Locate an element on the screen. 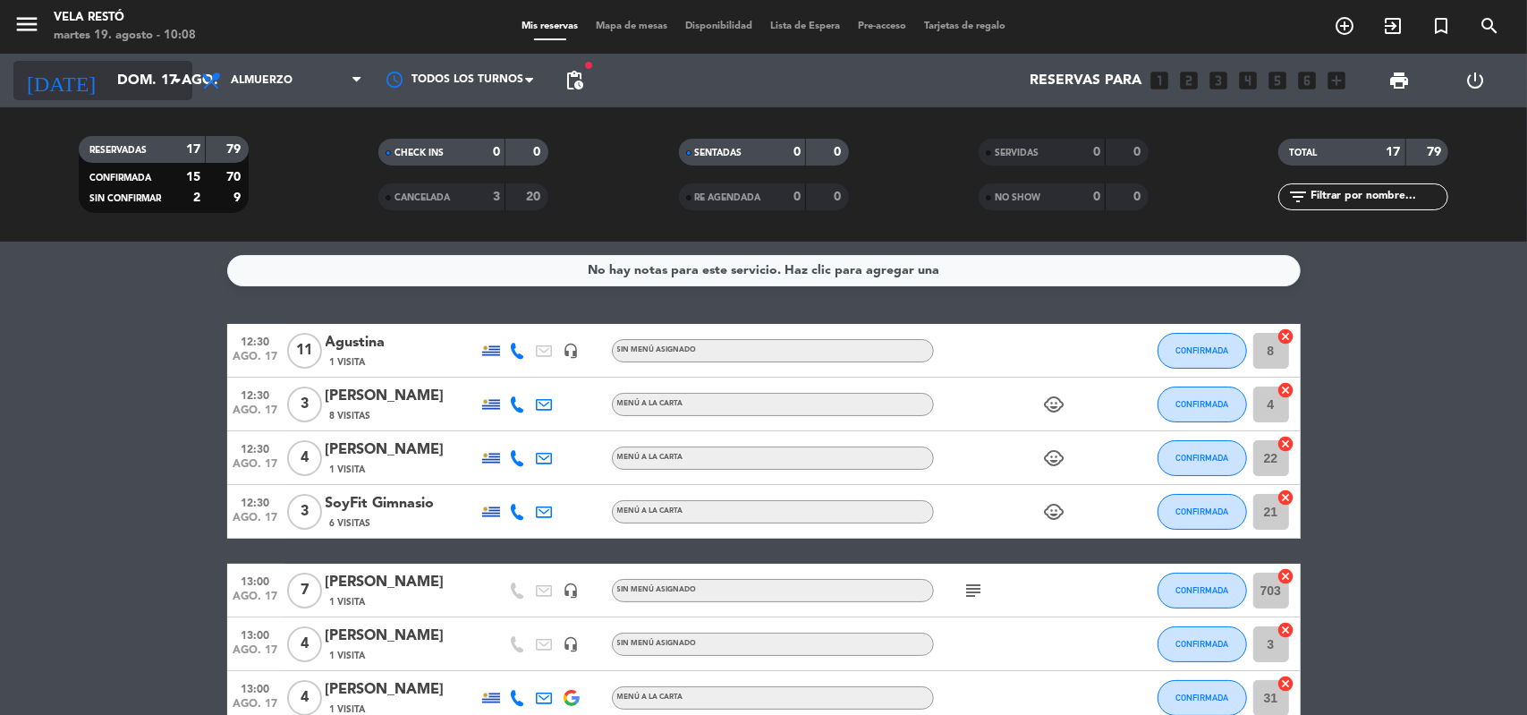 The width and height of the screenshot is (1527, 715). strong: 79 is located at coordinates (1436, 152).